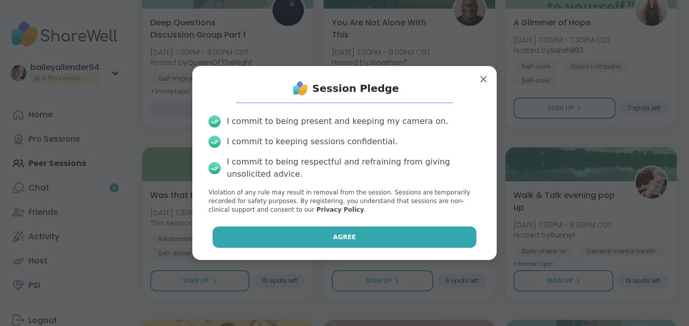 This screenshot has height=326, width=689. What do you see at coordinates (354, 168) in the screenshot?
I see `div: I commit to being respectful and refraining from giving unsolicited advice.` at bounding box center [354, 168].